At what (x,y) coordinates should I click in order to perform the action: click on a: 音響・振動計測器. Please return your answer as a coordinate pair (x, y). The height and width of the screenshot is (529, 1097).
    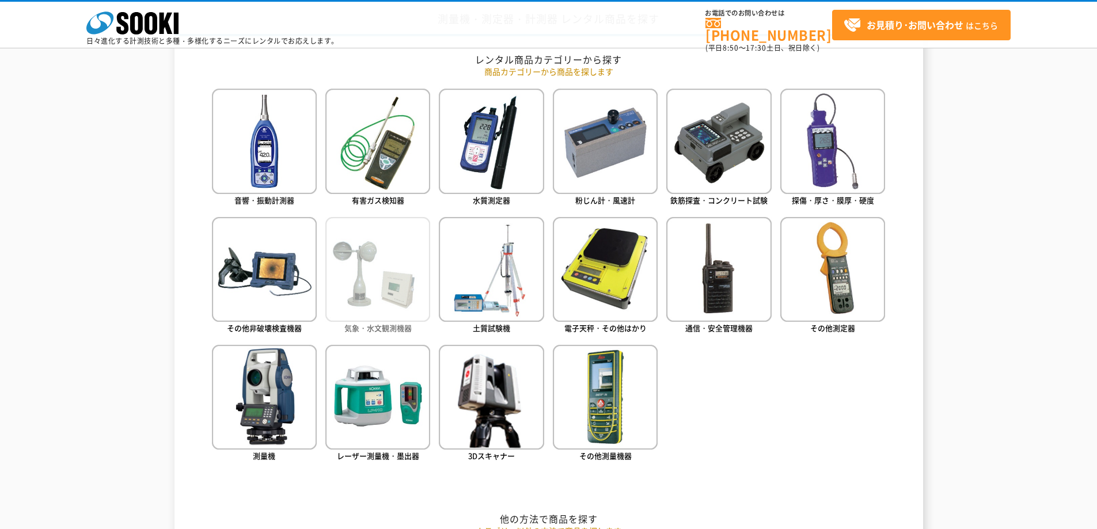
    Looking at the image, I should click on (264, 148).